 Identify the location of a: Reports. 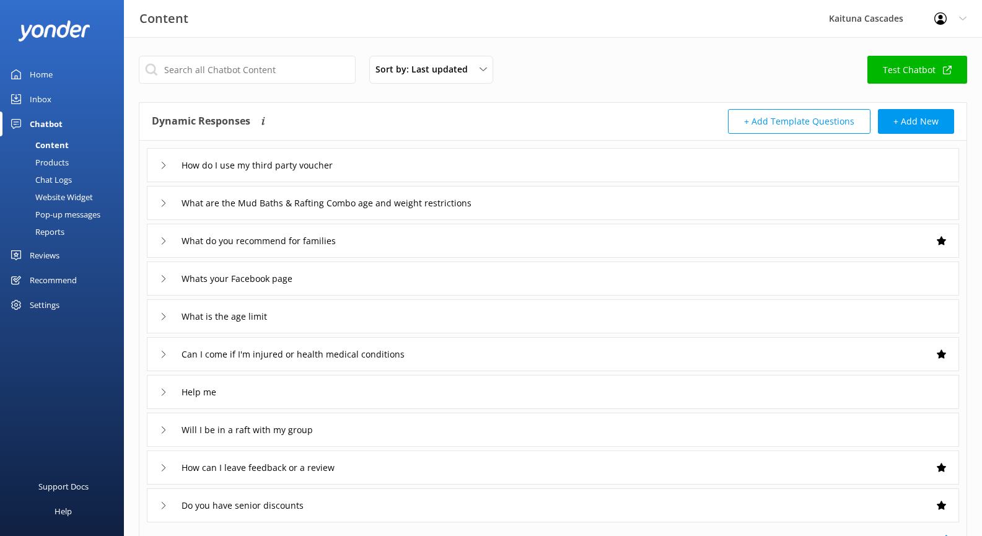
(66, 232).